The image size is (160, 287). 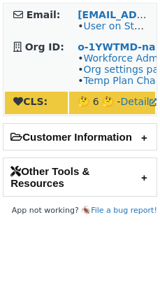 I want to click on footer: App not working? 🪳, so click(x=80, y=211).